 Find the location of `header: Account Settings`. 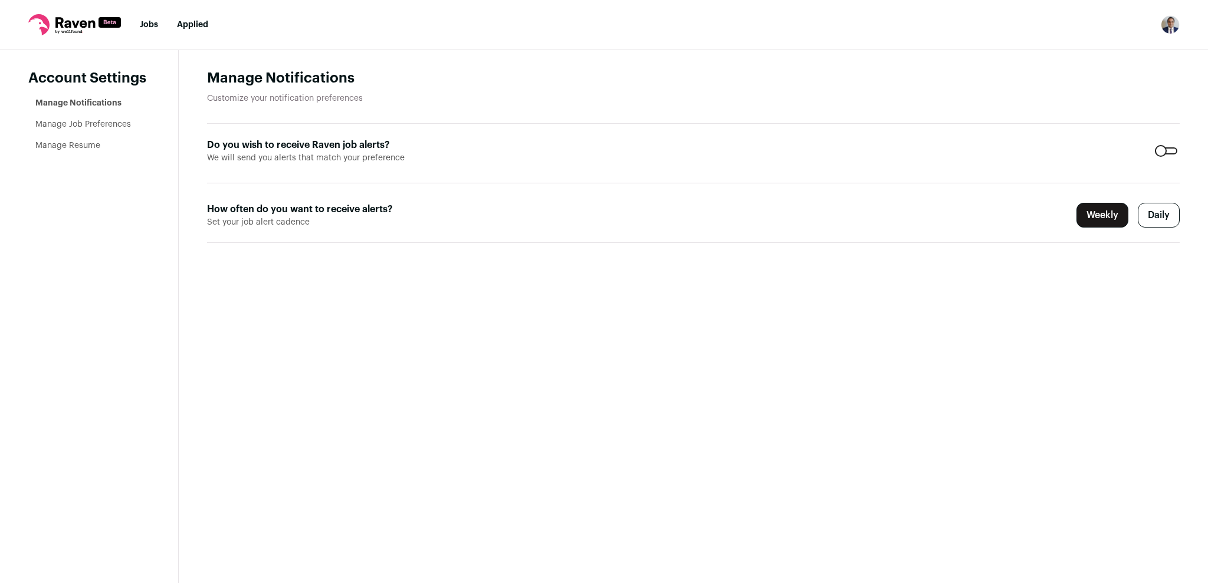

header: Account Settings is located at coordinates (89, 78).